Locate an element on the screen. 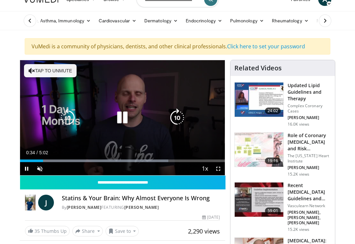  a: Click here to set your password is located at coordinates (266, 46).